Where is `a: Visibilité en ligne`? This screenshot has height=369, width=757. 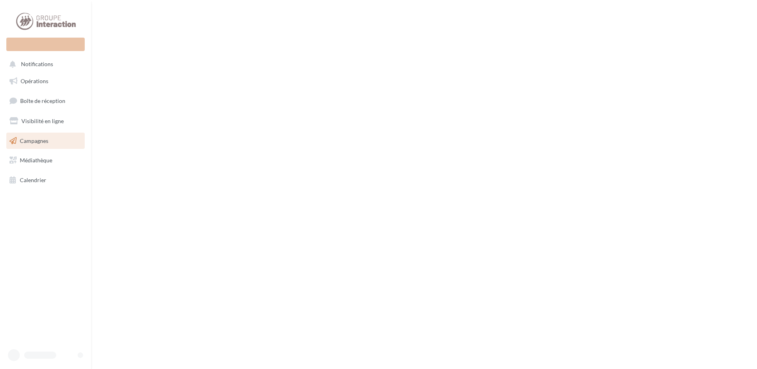 a: Visibilité en ligne is located at coordinates (46, 121).